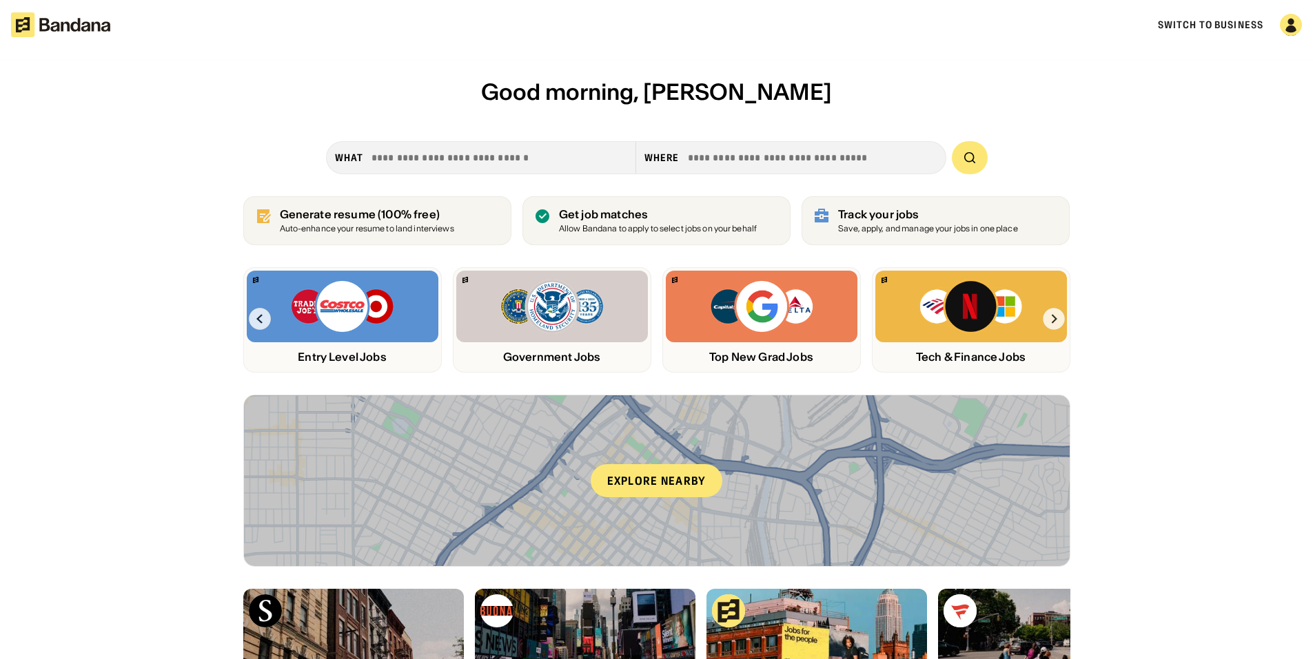 The width and height of the screenshot is (1313, 659). Describe the element at coordinates (367, 214) in the screenshot. I see `div: Generate resume` at that location.